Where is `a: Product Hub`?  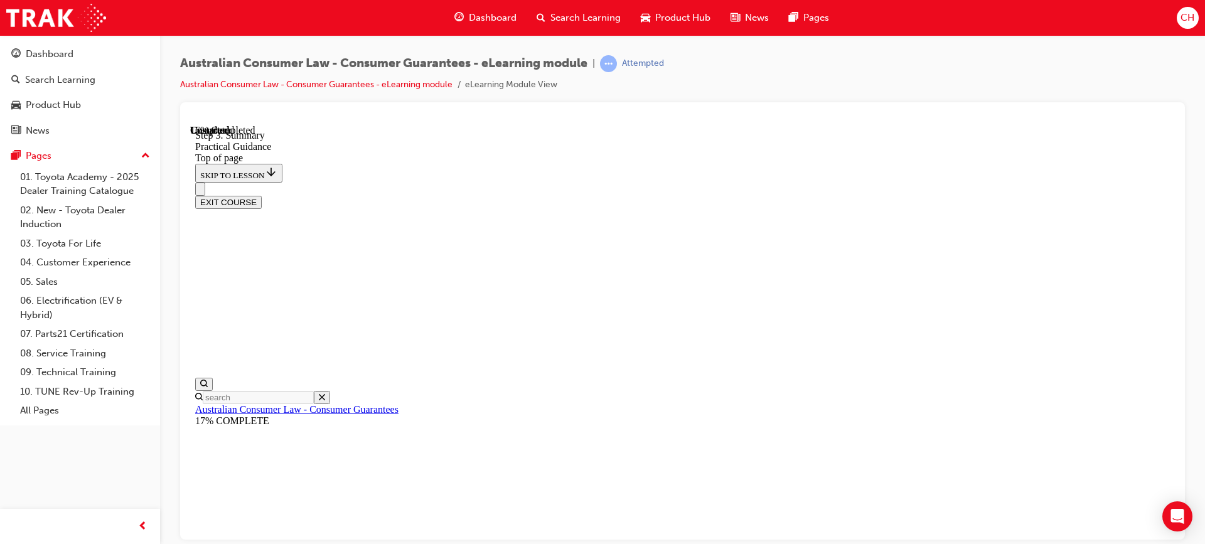 a: Product Hub is located at coordinates (80, 105).